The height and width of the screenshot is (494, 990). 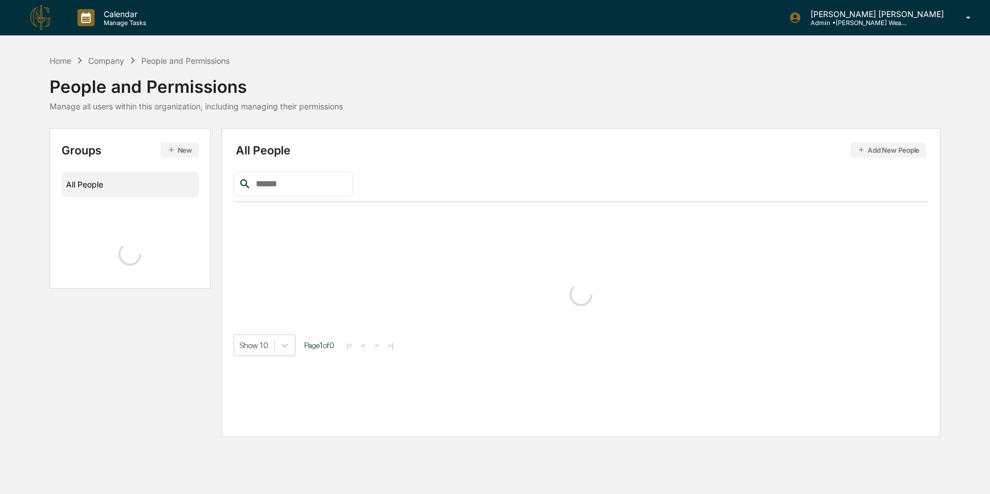 I want to click on p: Manage Tasks, so click(x=123, y=23).